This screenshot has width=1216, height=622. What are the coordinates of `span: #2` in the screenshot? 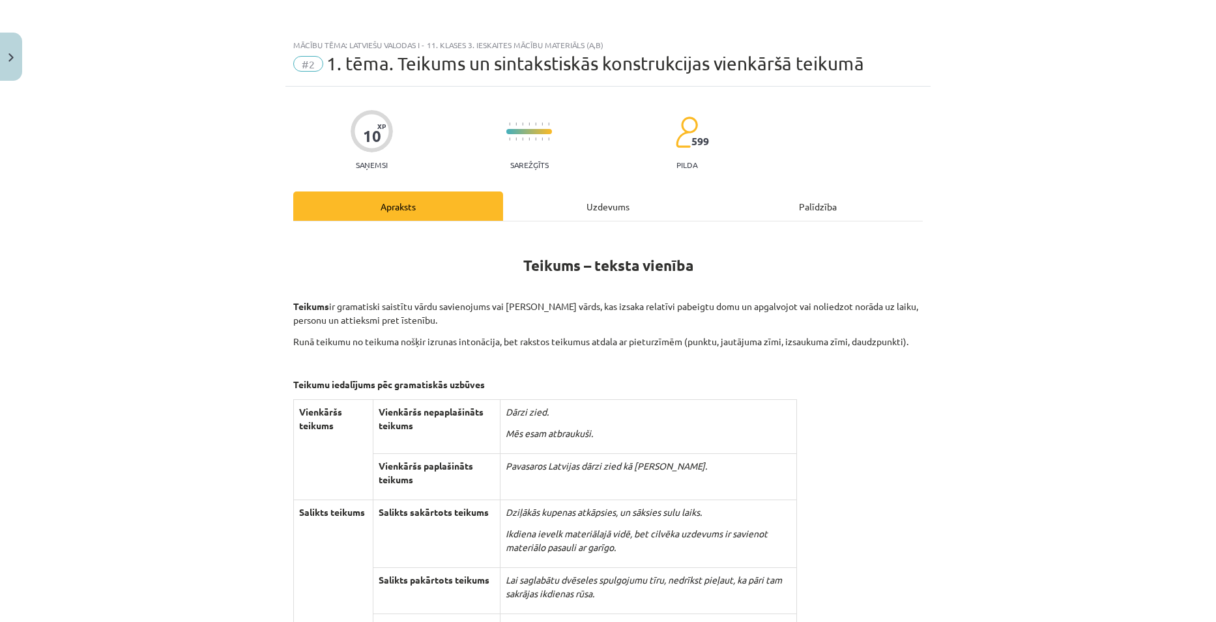 It's located at (308, 64).